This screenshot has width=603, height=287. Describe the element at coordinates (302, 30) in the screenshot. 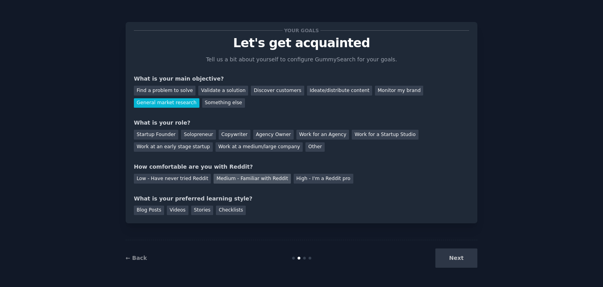

I see `span: Your goals` at that location.